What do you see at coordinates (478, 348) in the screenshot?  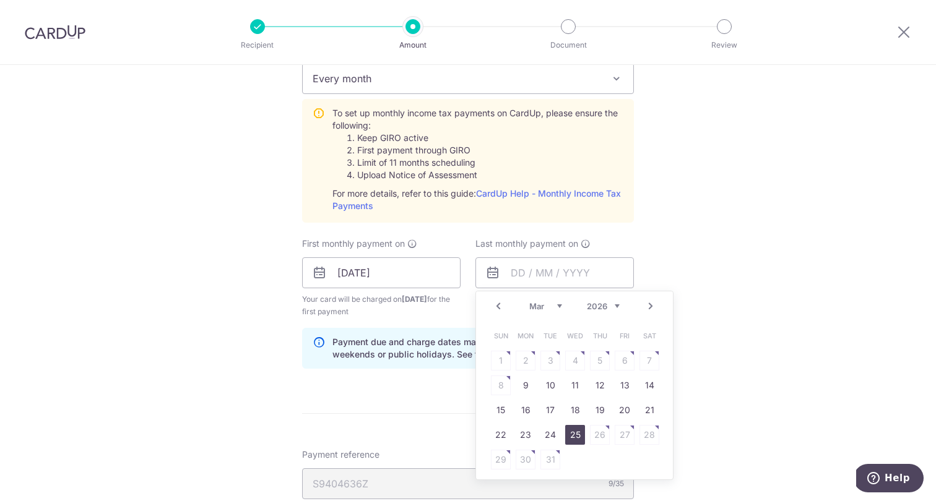 I see `p: Payment due and charge dates may be adjusted if it falls on weekends or public holidays. See fina...` at bounding box center [478, 348].